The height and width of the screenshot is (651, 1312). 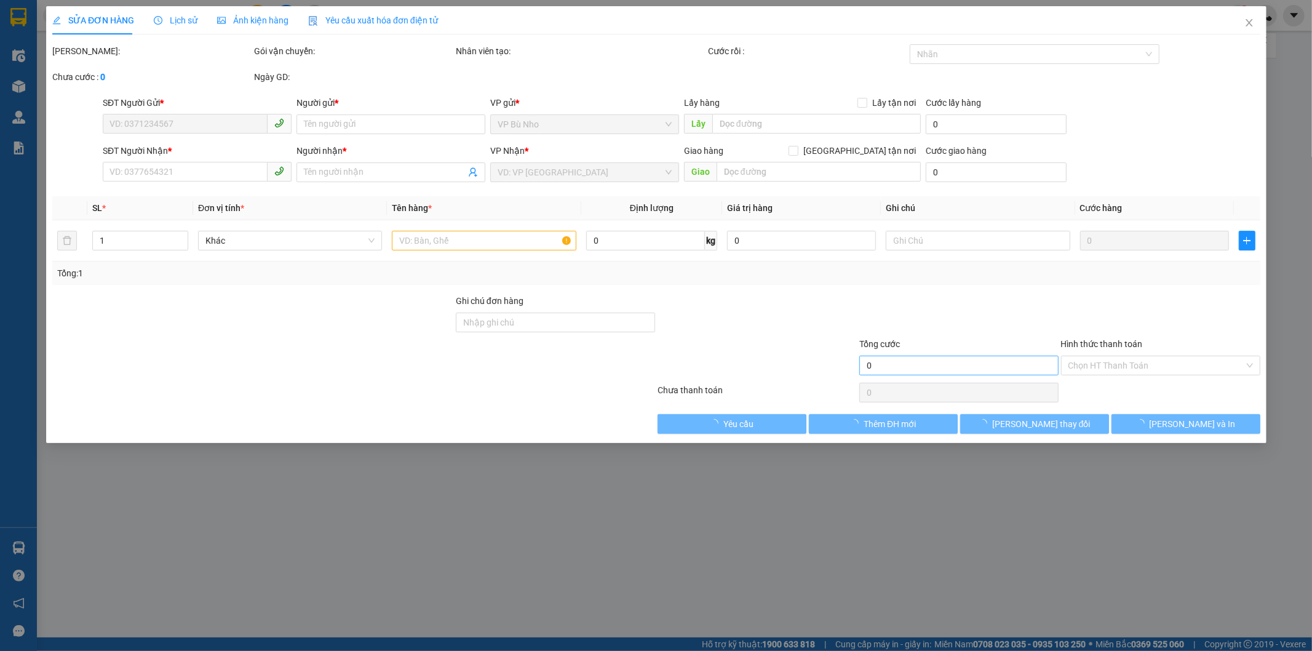 What do you see at coordinates (1100, 208) in the screenshot?
I see `span: Cước hàng` at bounding box center [1100, 208].